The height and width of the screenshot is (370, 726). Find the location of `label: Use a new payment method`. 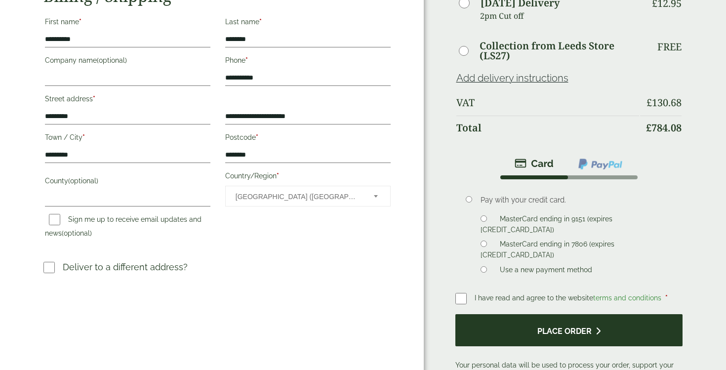

label: Use a new payment method is located at coordinates (546, 271).